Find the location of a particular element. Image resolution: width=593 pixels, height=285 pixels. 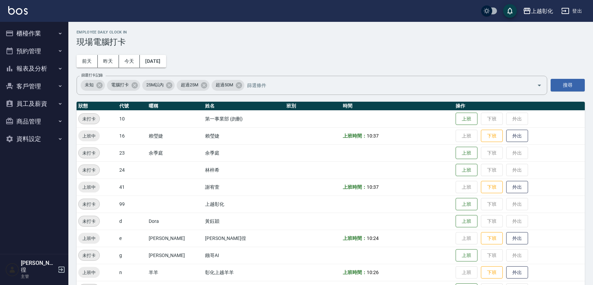

td: 24 is located at coordinates (132, 170).